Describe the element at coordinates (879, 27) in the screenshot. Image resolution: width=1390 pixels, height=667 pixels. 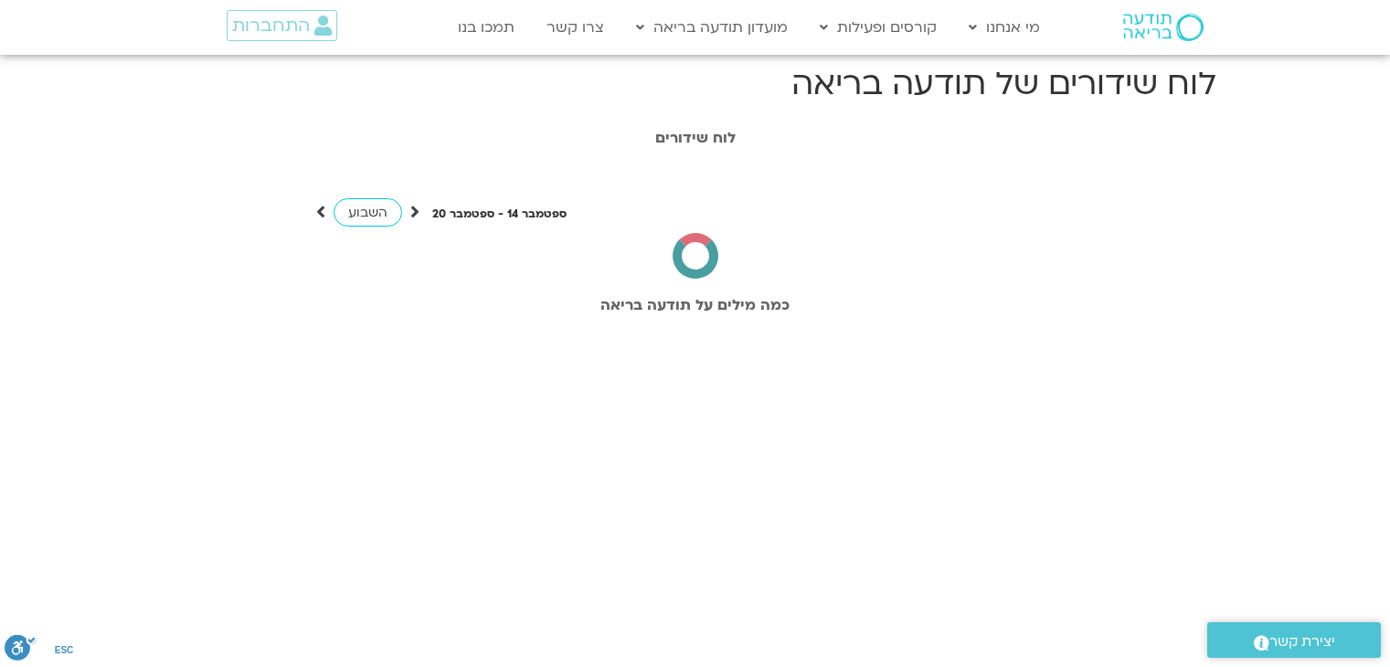
I see `a: קורסים ופעילות` at that location.